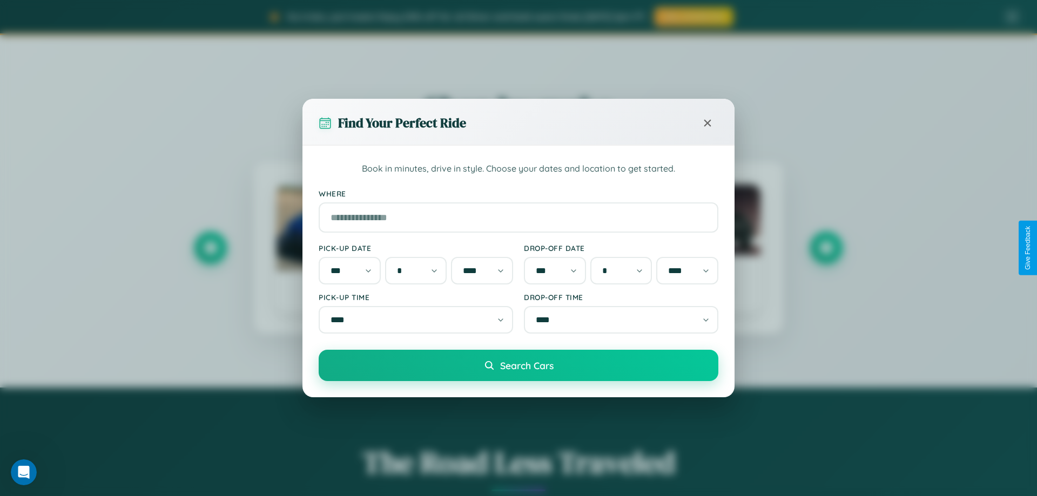  What do you see at coordinates (519, 169) in the screenshot?
I see `p: Book in minutes, drive in style. Choose your dates and location to get started.` at bounding box center [519, 169].